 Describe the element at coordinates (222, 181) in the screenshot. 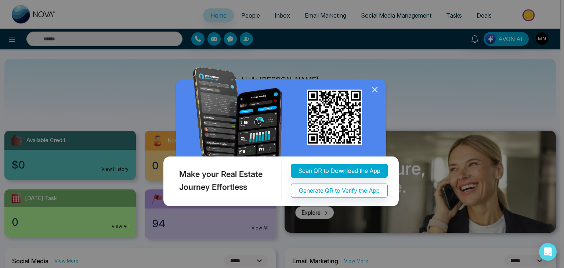

I see `div: Make your Real Estate Journey Effortless` at that location.